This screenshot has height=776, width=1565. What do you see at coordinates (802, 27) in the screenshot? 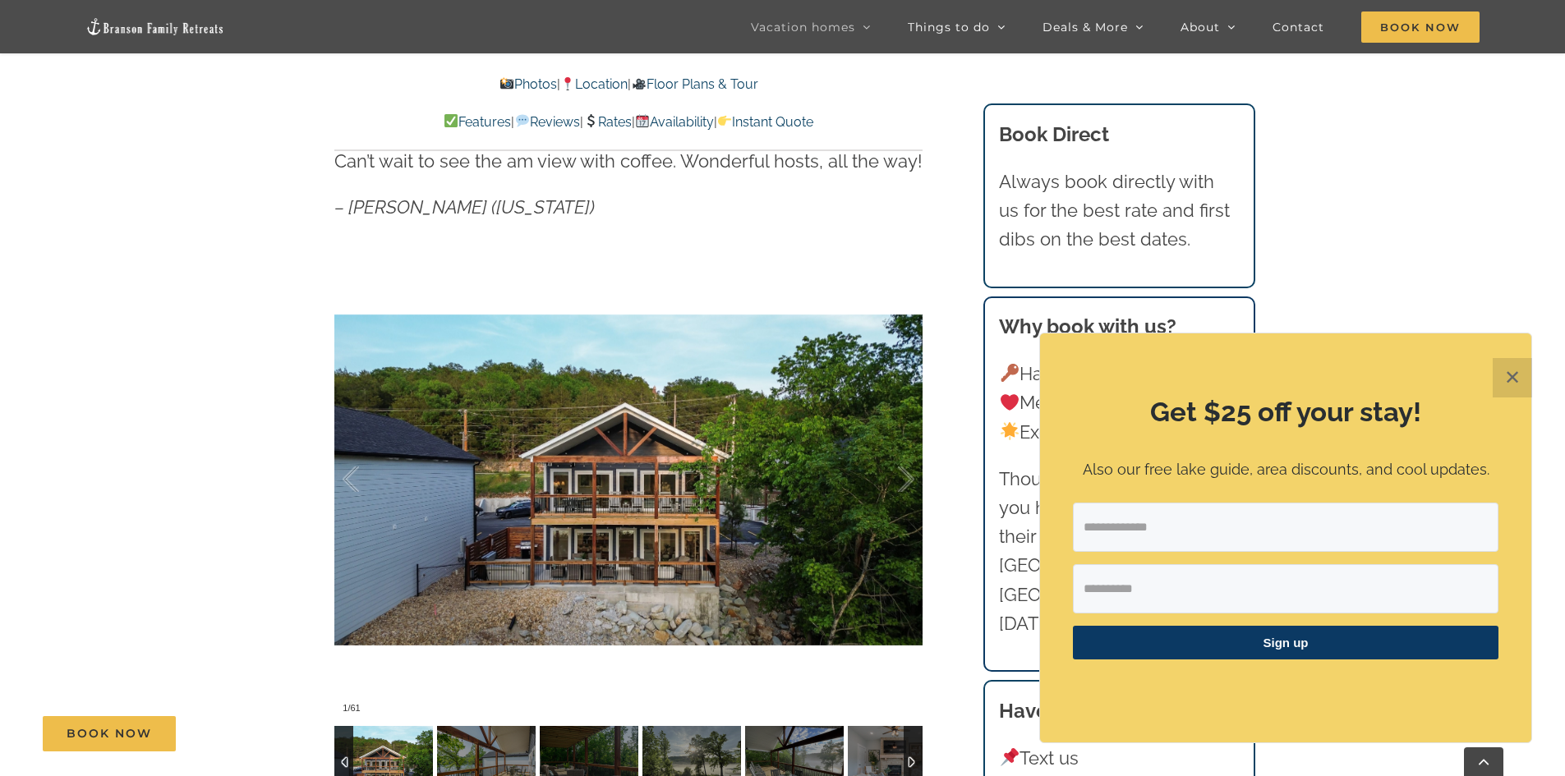
I see `span: Vacation homes` at bounding box center [802, 27].